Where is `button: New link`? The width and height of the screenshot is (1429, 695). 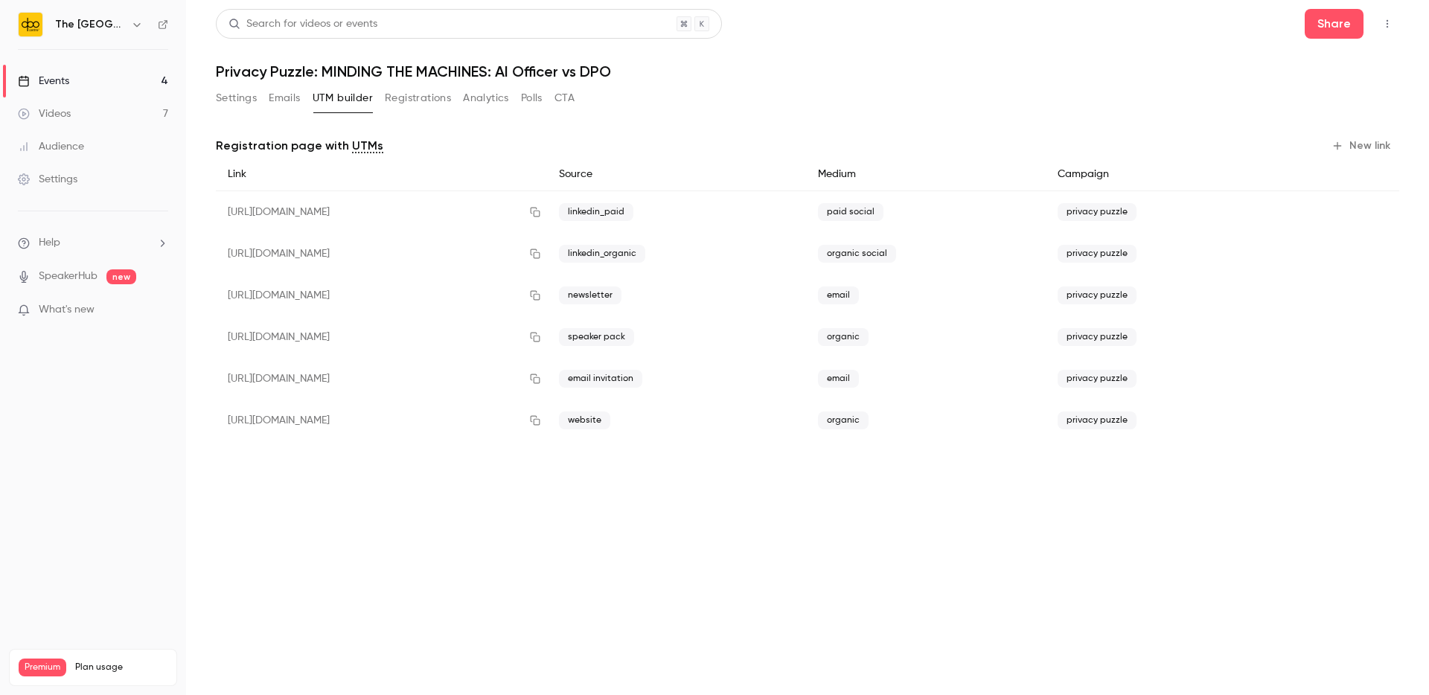 button: New link is located at coordinates (1362, 146).